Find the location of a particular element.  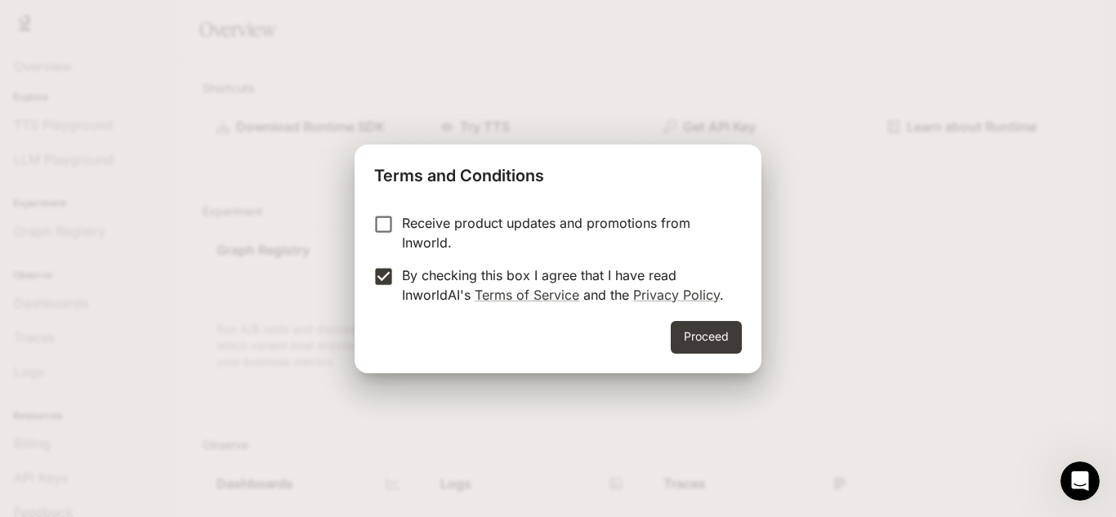

p: By checking this box I agree that I have read InworldAI's and the . is located at coordinates (565, 285).